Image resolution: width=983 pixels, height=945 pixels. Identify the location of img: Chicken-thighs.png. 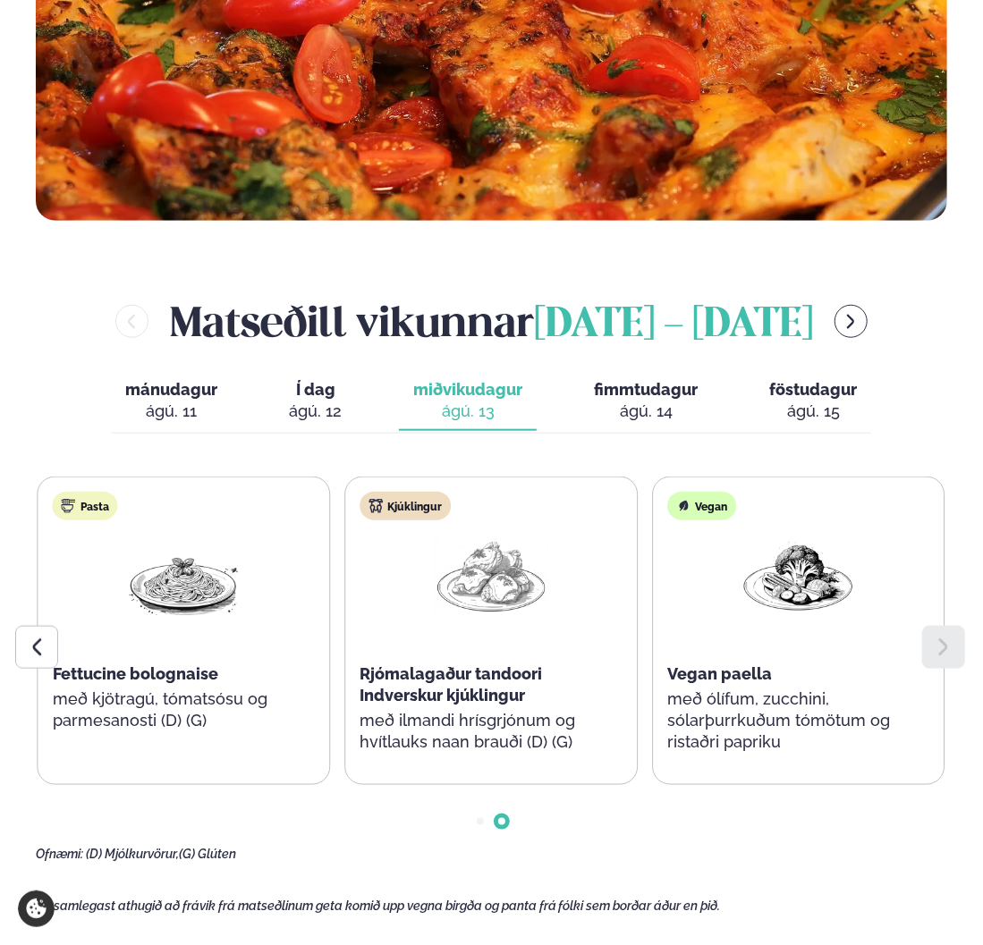
(491, 576).